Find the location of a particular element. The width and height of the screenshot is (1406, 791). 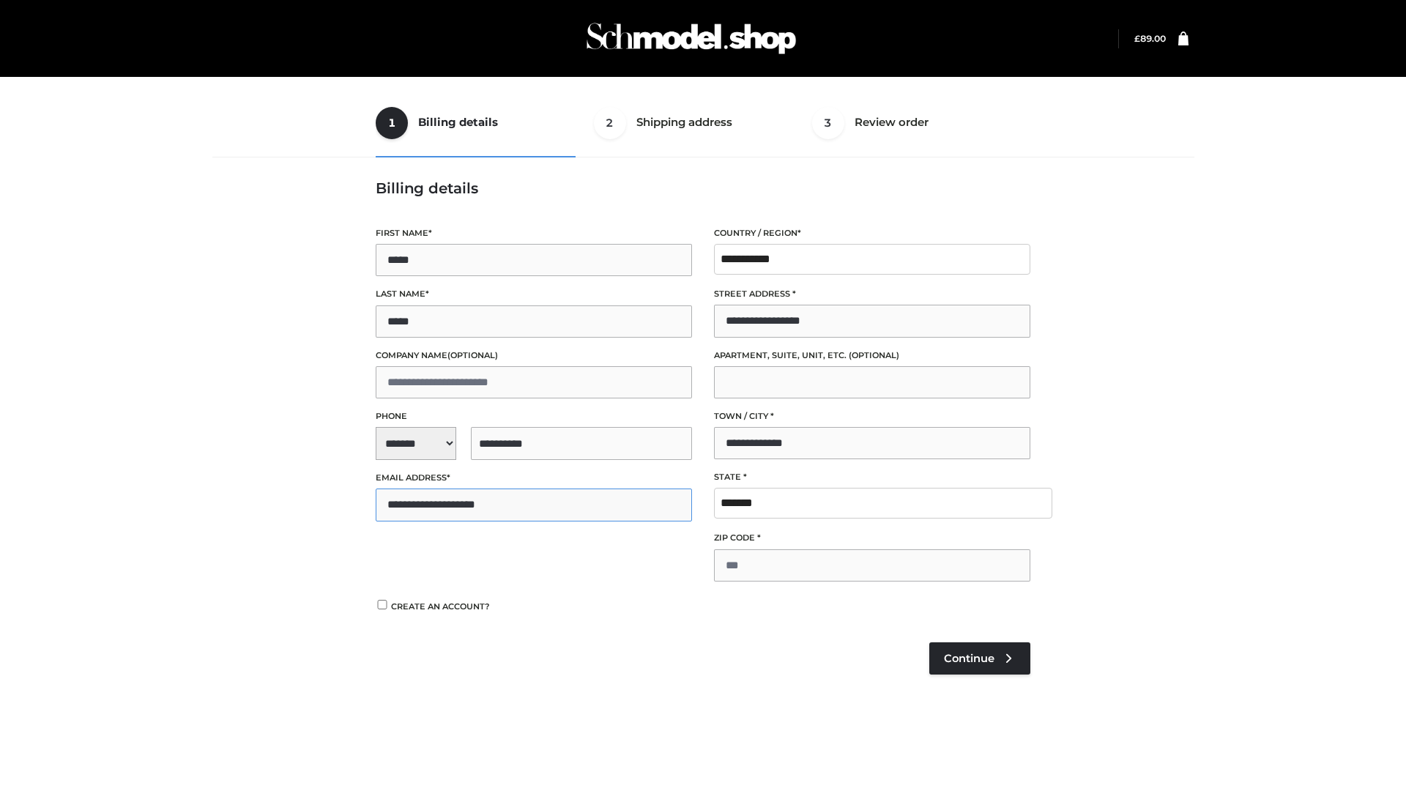

img: Schmodel Admin 964 is located at coordinates (692, 38).